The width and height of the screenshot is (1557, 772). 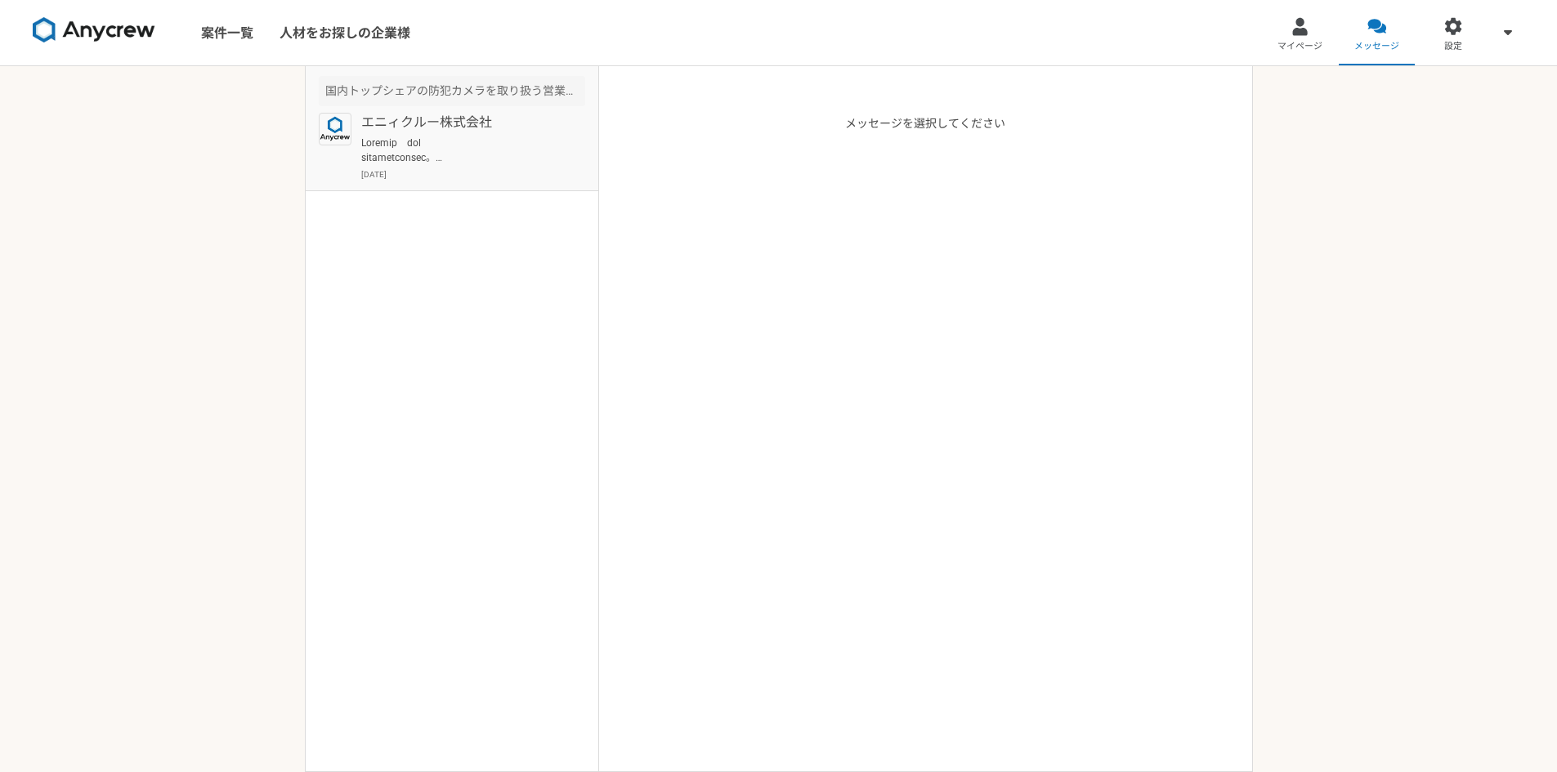 I want to click on img: logo_text_blue_01.png, so click(x=335, y=129).